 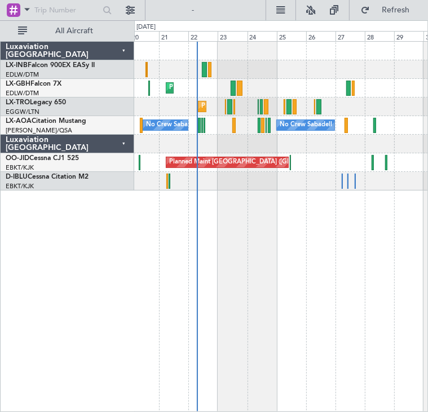 What do you see at coordinates (19, 121) in the screenshot?
I see `span: LX-AOA` at bounding box center [19, 121].